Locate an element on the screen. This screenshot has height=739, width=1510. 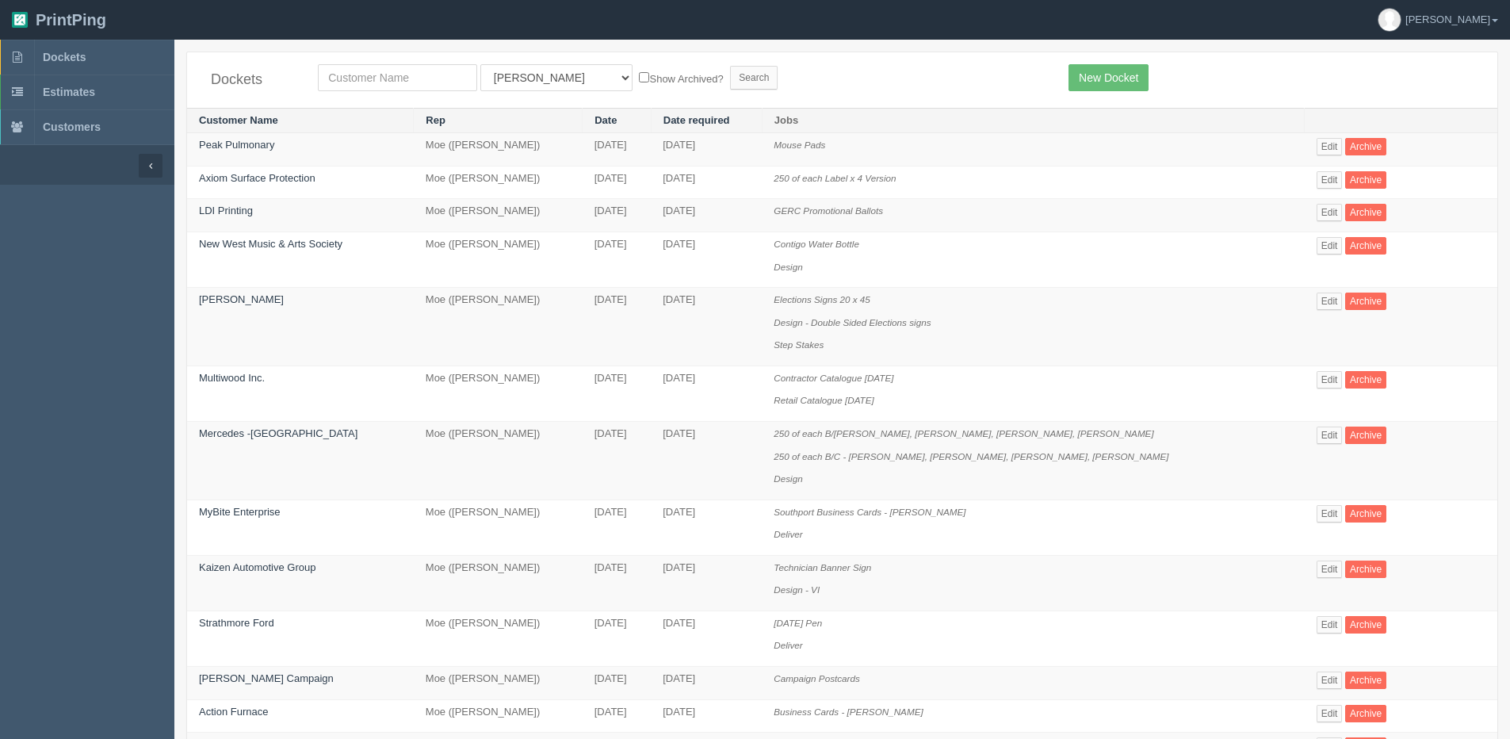
a: MyBite Enterprise is located at coordinates (239, 511).